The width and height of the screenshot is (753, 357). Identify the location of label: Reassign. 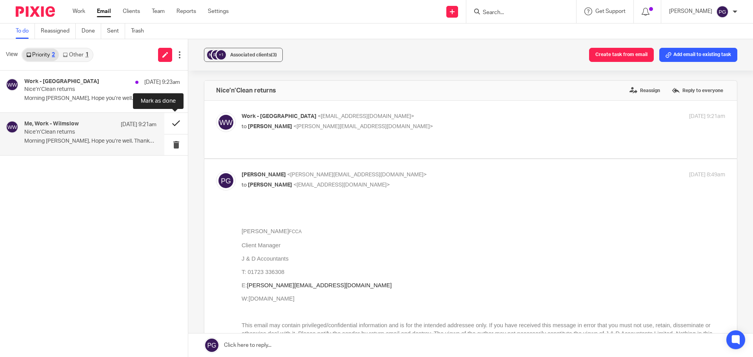
(645, 91).